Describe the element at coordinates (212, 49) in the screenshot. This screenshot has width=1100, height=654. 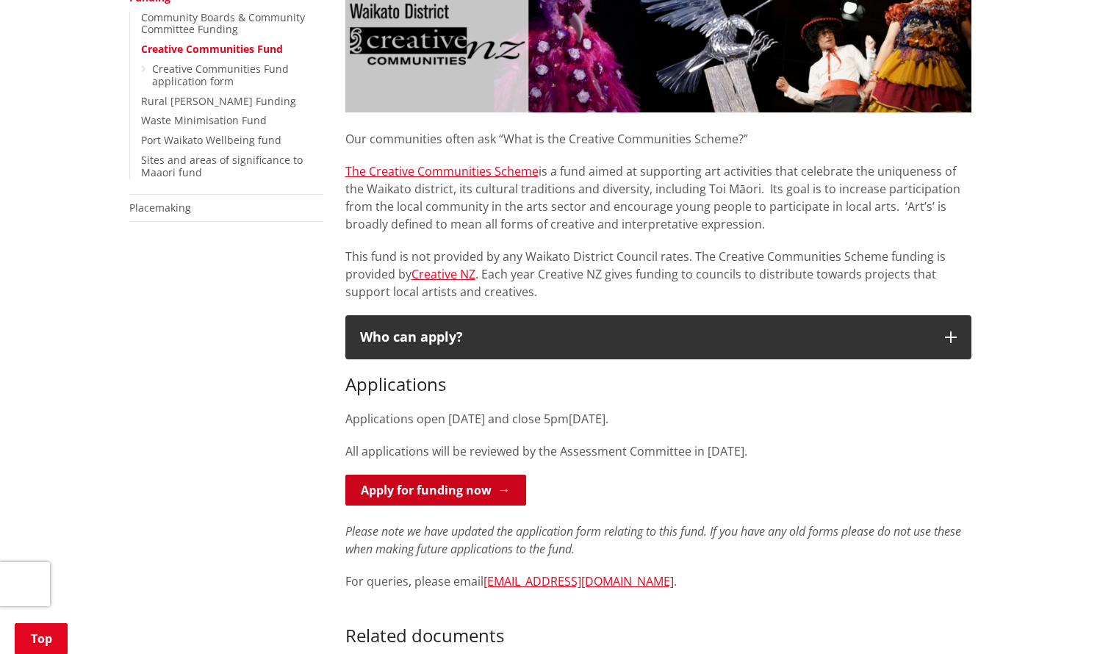
I see `a: Creative Communities Fund` at that location.